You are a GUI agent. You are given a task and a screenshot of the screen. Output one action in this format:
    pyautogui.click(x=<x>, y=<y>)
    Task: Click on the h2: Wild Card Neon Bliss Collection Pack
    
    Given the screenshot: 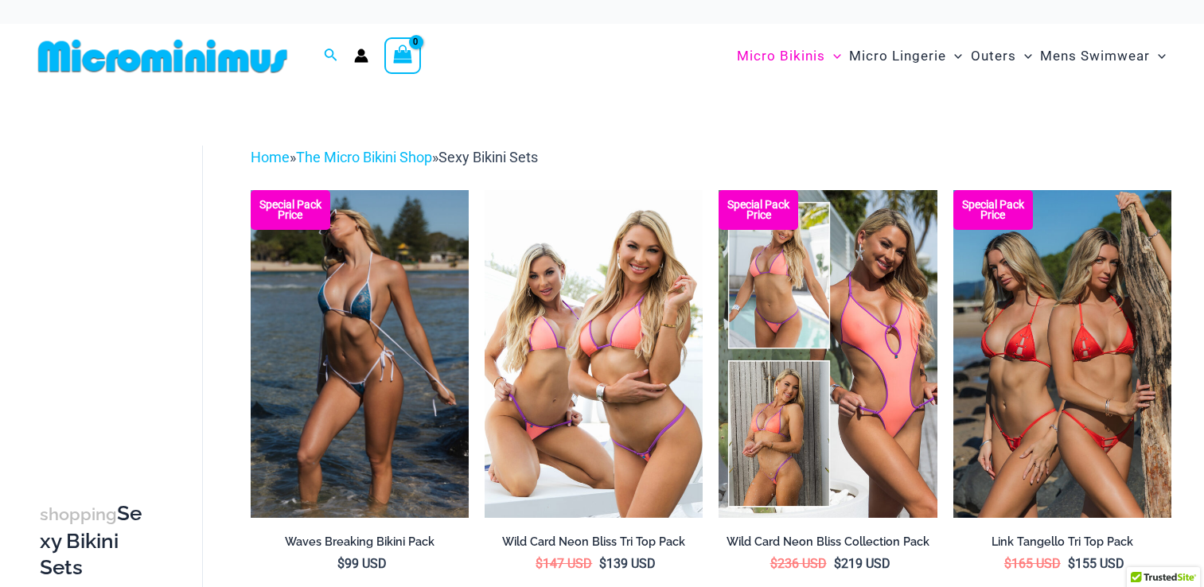 What is the action you would take?
    pyautogui.click(x=827, y=542)
    